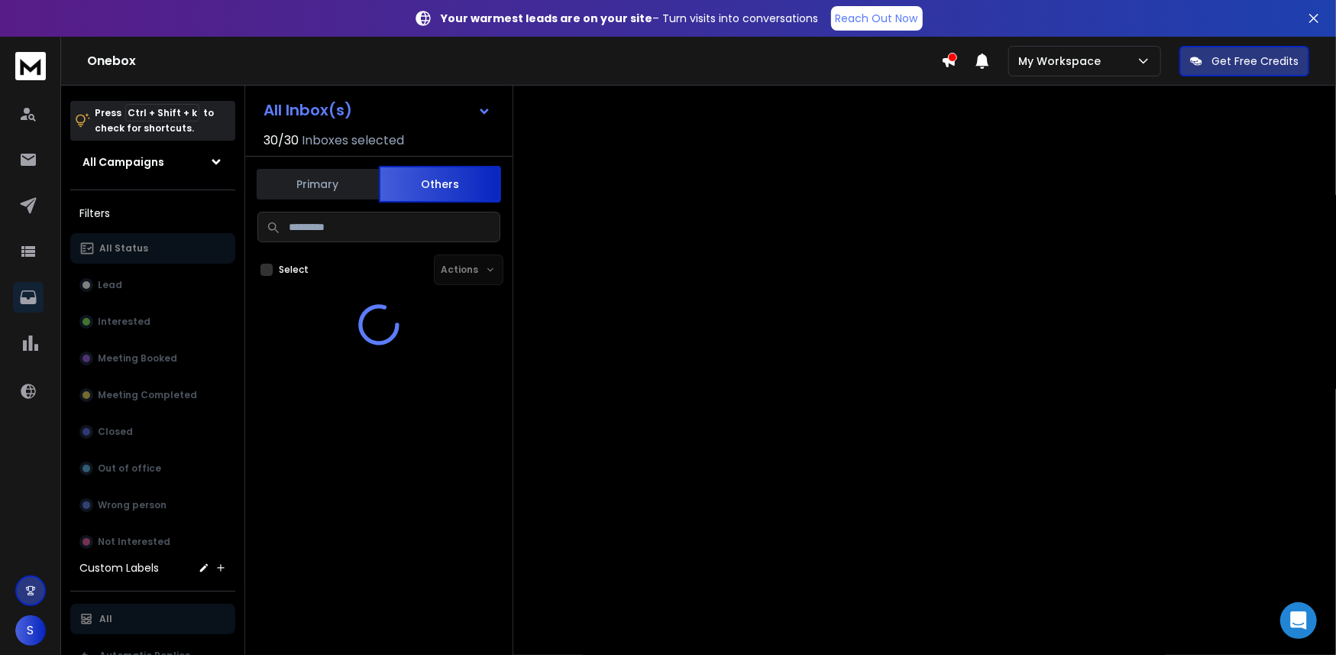 The width and height of the screenshot is (1336, 655). I want to click on span: S, so click(31, 630).